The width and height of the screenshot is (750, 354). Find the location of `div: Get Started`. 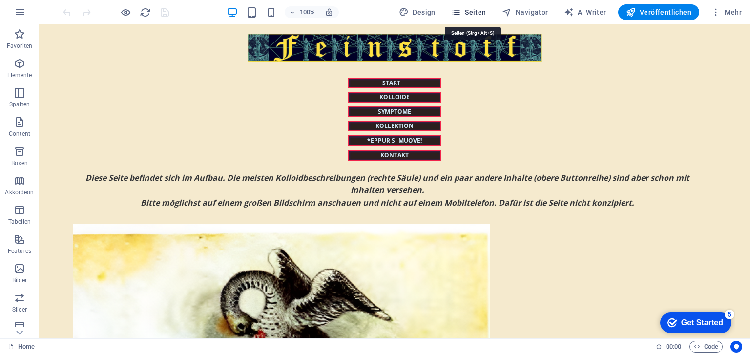

div: Get Started is located at coordinates (50, 15).